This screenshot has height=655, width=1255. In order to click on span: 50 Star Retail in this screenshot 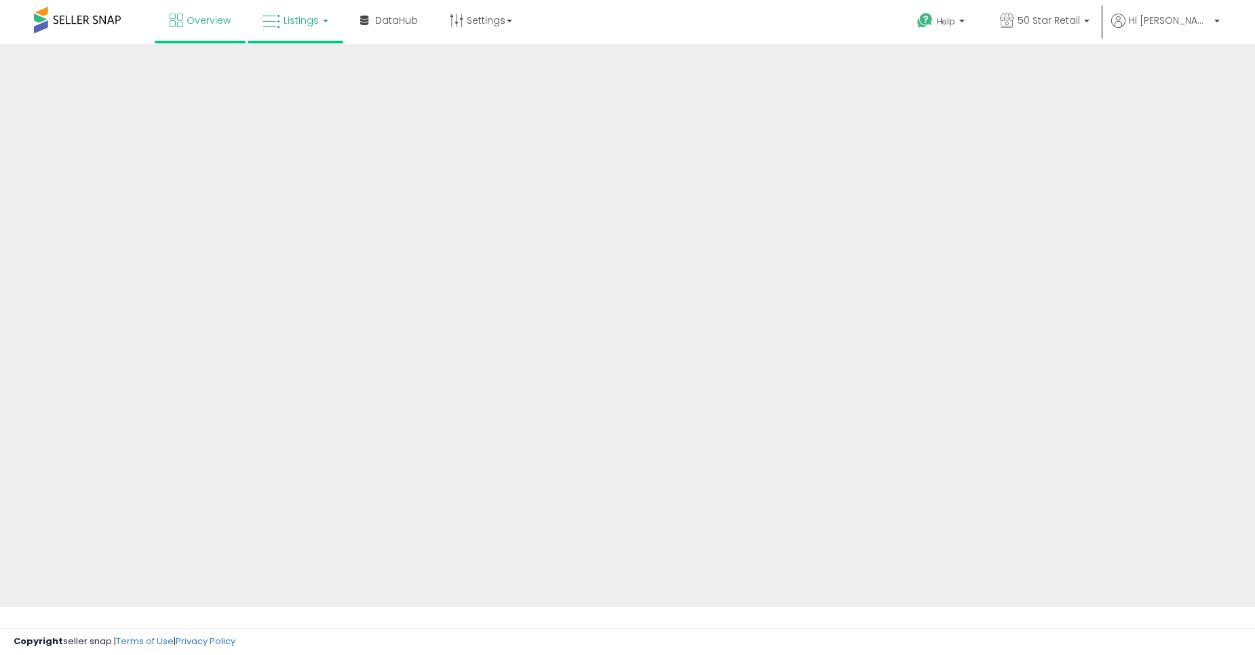, I will do `click(1049, 20)`.